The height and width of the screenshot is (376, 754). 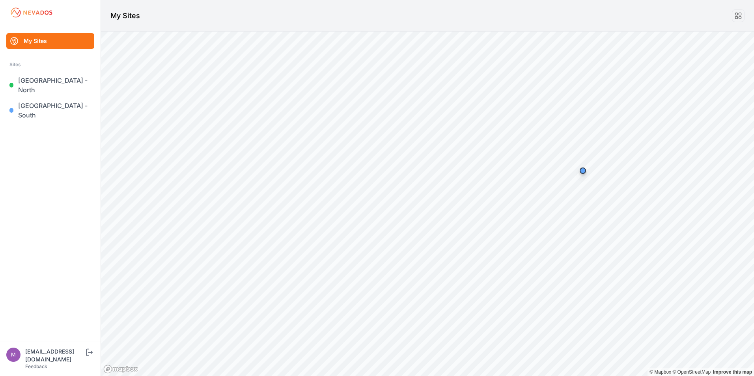 I want to click on div: Map marker, so click(x=583, y=171).